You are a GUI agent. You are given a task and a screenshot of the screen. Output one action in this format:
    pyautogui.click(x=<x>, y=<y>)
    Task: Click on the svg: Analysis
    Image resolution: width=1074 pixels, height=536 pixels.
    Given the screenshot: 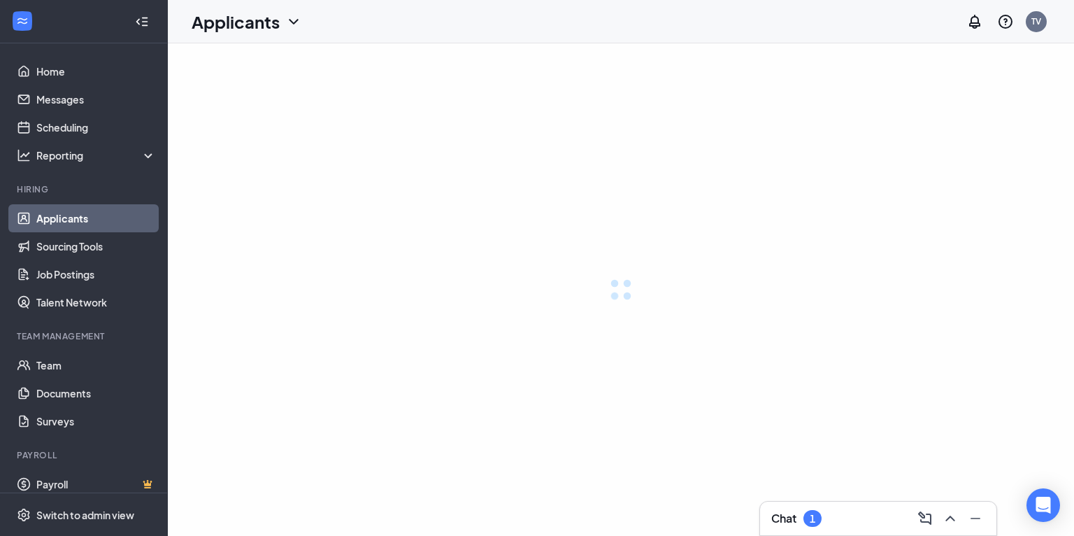 What is the action you would take?
    pyautogui.click(x=24, y=155)
    